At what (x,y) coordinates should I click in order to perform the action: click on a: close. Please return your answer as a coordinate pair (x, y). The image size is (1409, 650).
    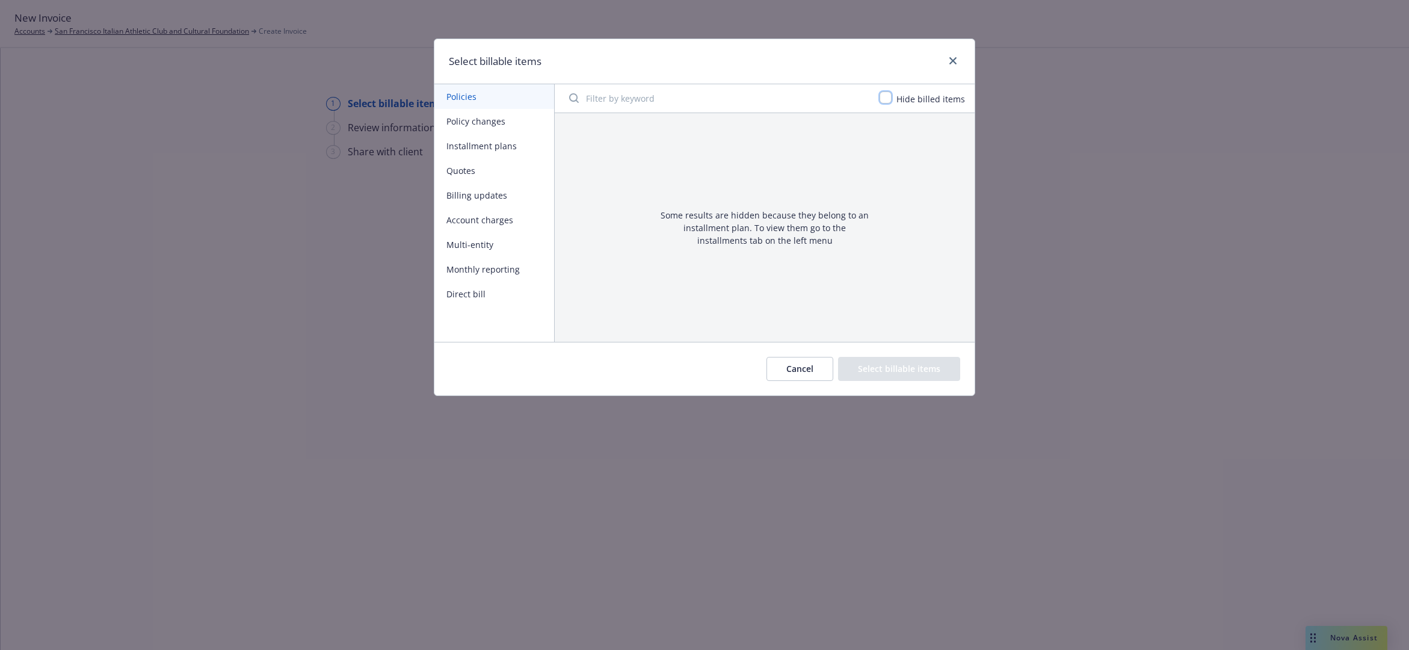
    Looking at the image, I should click on (953, 61).